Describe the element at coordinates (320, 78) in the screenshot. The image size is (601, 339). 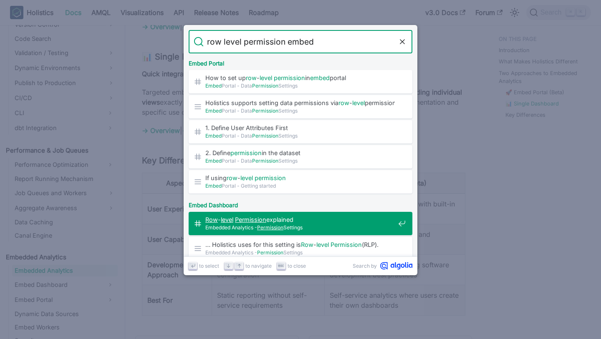
I see `mark: embed` at that location.